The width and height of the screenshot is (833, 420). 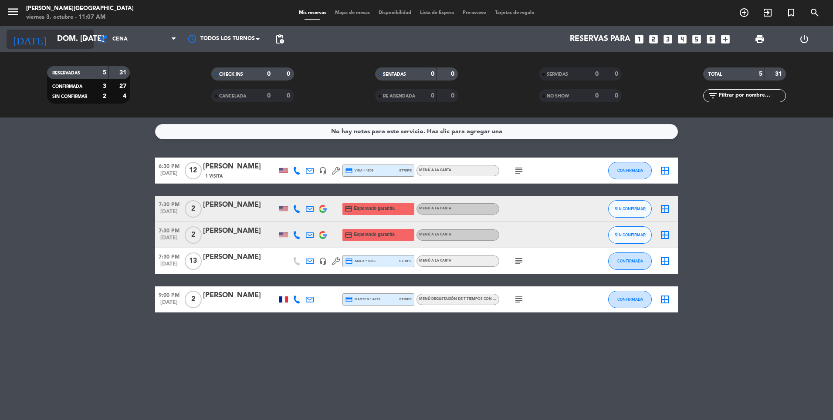 What do you see at coordinates (363, 300) in the screenshot?
I see `span: master * 4673` at bounding box center [363, 300].